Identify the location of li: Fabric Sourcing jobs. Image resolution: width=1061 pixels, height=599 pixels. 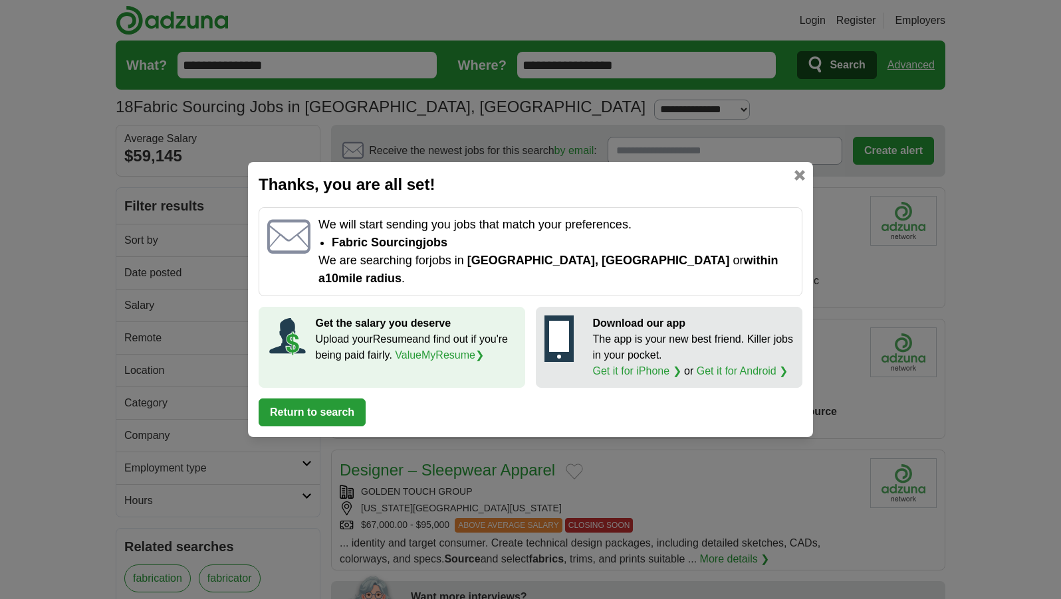
(562, 243).